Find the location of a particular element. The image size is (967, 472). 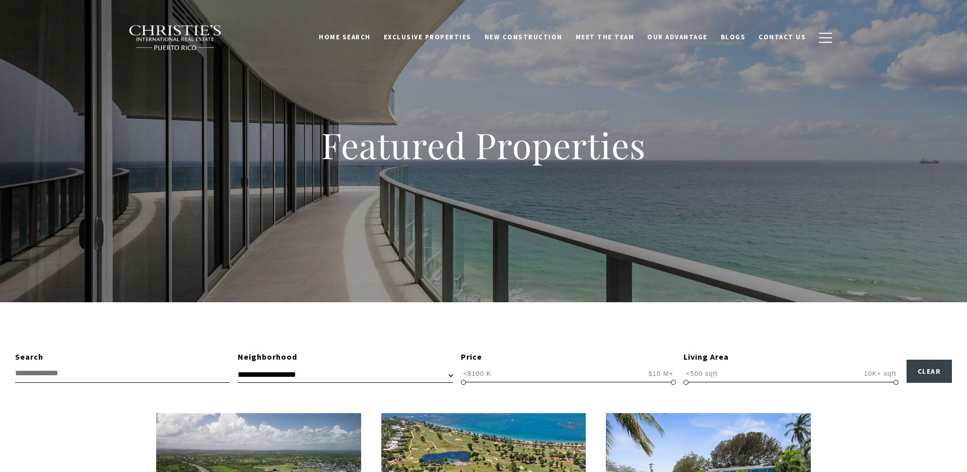

span: Blogs is located at coordinates (733, 37).